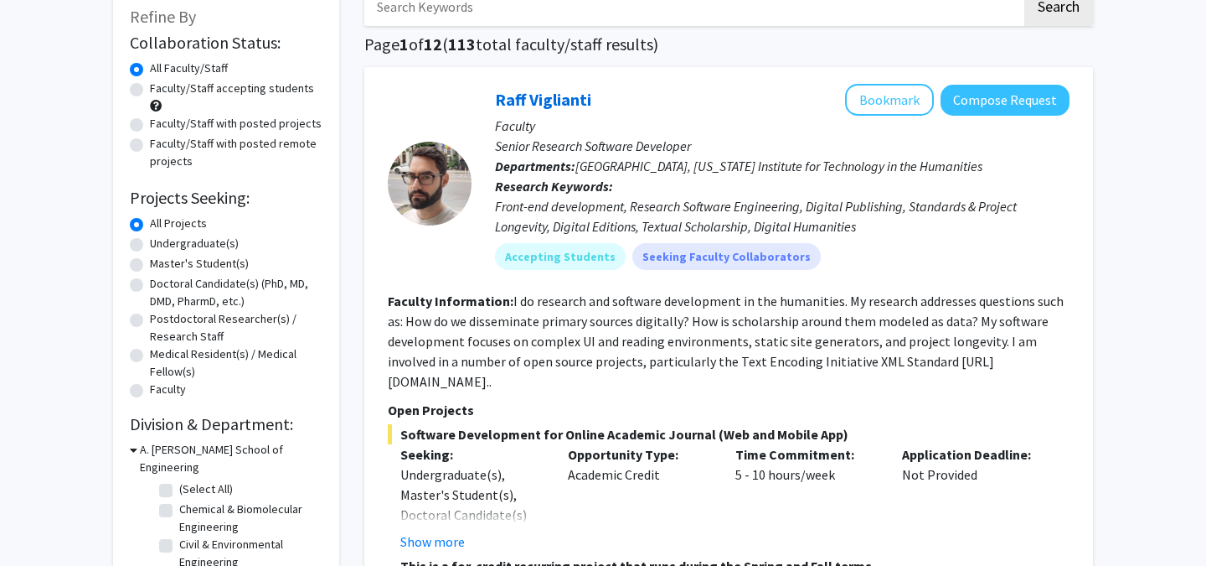 The height and width of the screenshot is (566, 1206). What do you see at coordinates (726, 256) in the screenshot?
I see `mat-chip: Seeking Faculty Collaborators` at bounding box center [726, 256].